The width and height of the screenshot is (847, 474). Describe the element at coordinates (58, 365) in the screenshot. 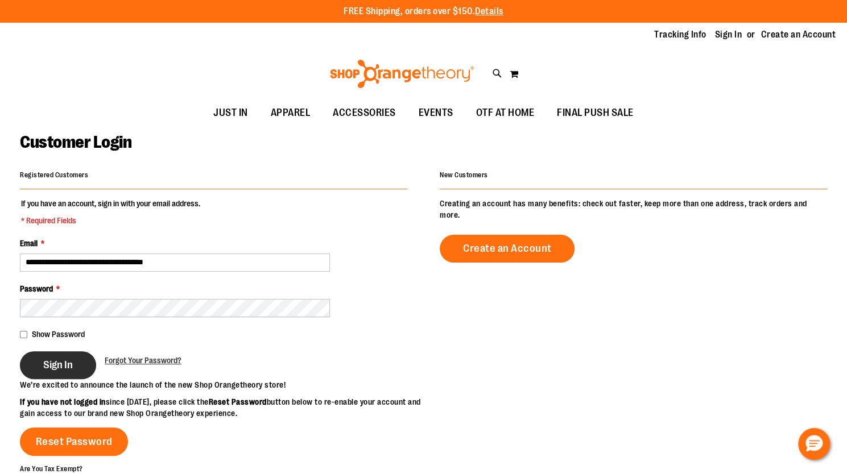

I see `span: Sign In` at that location.